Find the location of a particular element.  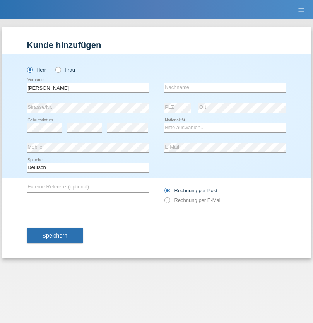

input: Rechnung per E-Mail is located at coordinates (167, 202).